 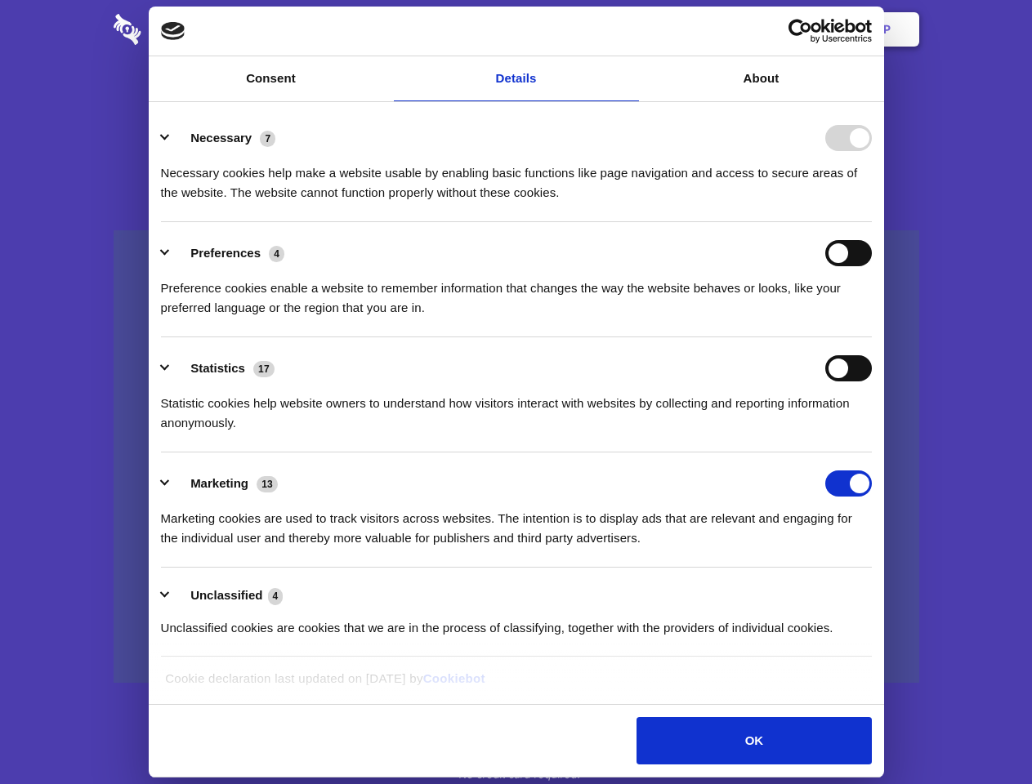 What do you see at coordinates (761, 78) in the screenshot?
I see `a: About` at bounding box center [761, 78].